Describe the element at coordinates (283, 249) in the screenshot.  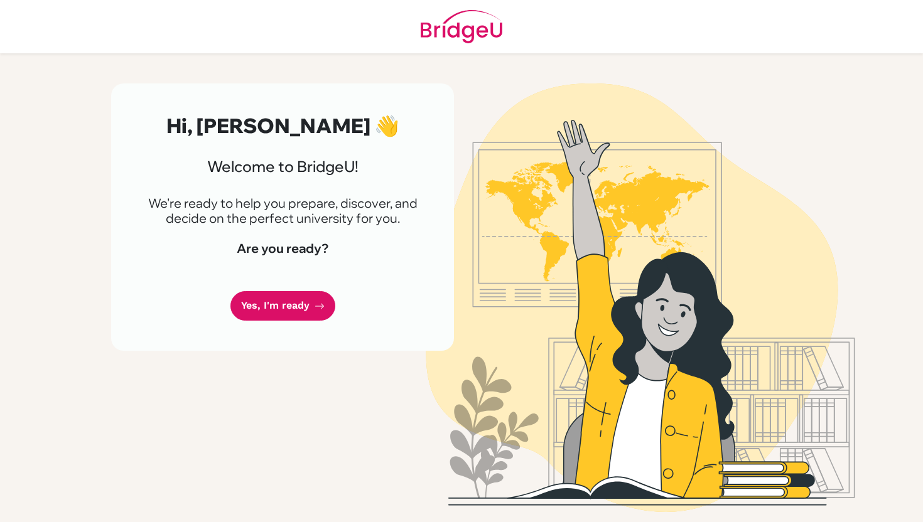
I see `h4: Are you ready?` at that location.